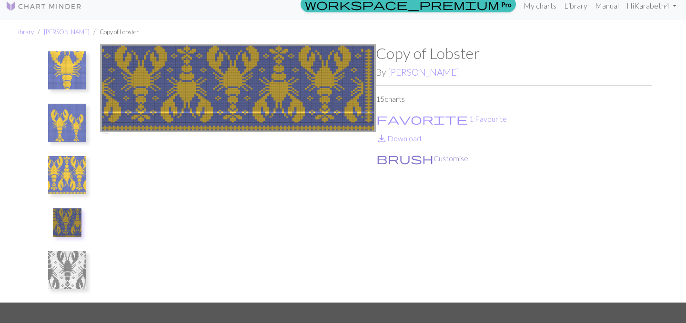 The width and height of the screenshot is (686, 323). What do you see at coordinates (24, 32) in the screenshot?
I see `a: Library` at bounding box center [24, 32].